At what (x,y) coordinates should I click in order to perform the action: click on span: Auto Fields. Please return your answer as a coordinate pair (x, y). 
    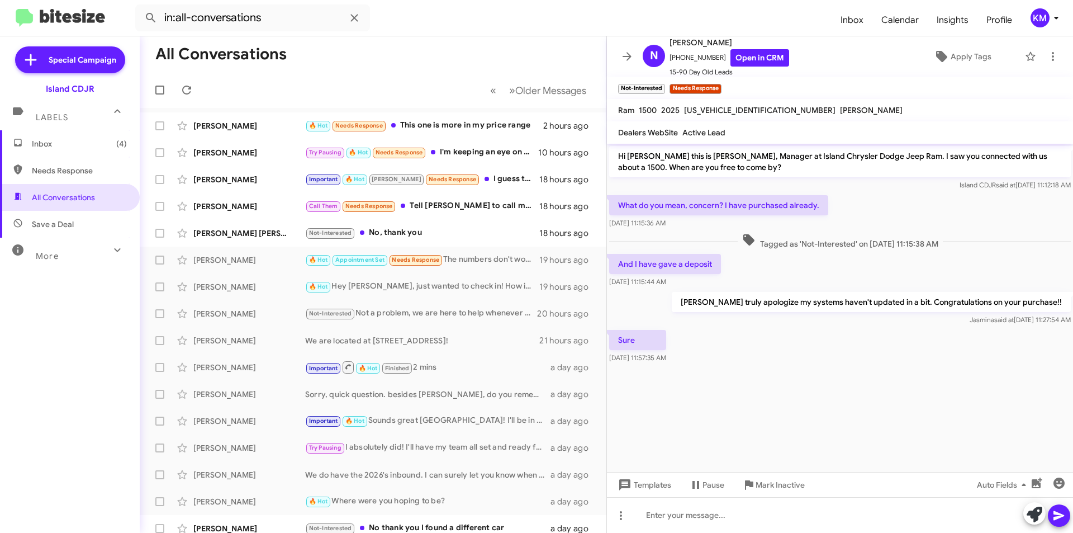
    Looking at the image, I should click on (1004, 485).